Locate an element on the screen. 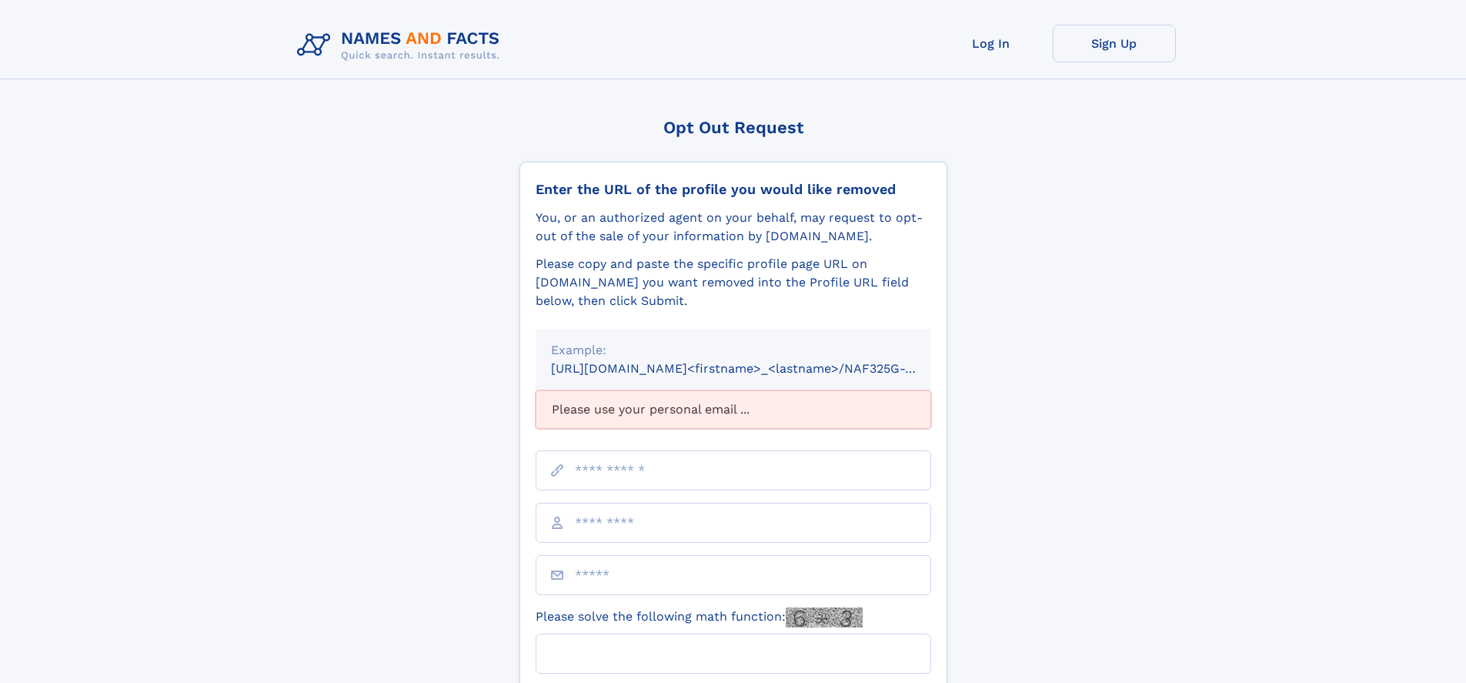 This screenshot has height=683, width=1466. div: Please use your personal email ... is located at coordinates (733, 409).